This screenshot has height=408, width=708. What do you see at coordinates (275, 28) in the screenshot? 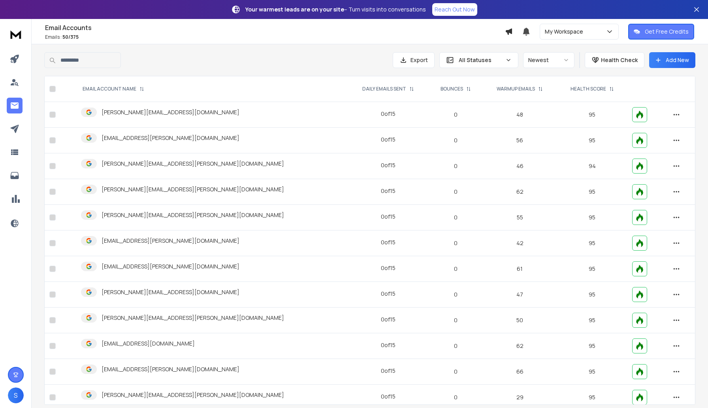
I see `h1: Email Accounts` at bounding box center [275, 28].